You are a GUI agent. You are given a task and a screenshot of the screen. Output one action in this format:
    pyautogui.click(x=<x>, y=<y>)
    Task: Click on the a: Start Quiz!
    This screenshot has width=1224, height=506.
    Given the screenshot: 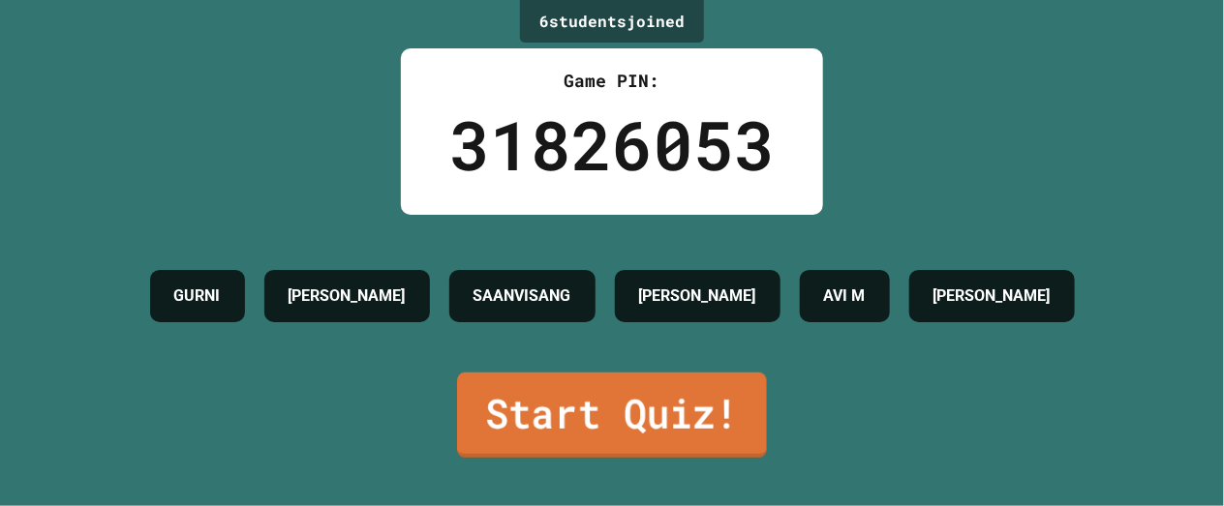 What is the action you would take?
    pyautogui.click(x=612, y=415)
    